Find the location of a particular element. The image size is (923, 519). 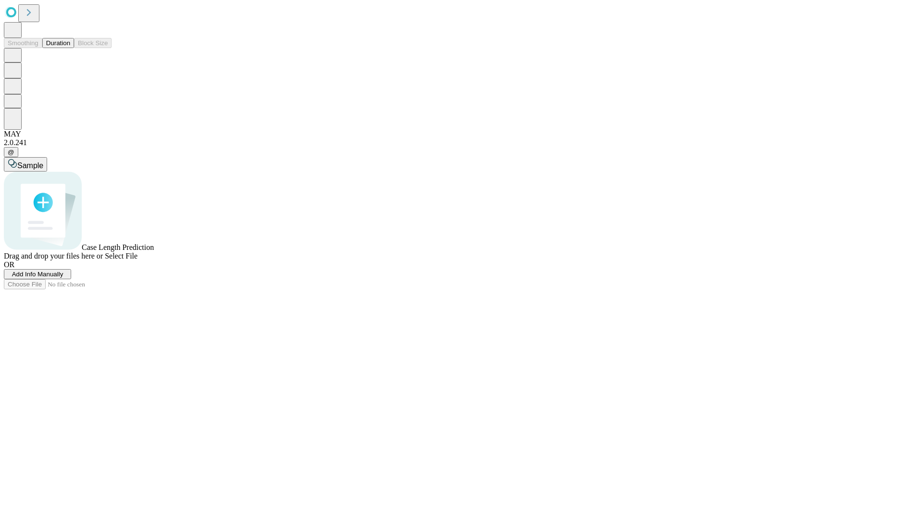

span: Select File is located at coordinates (121, 256).